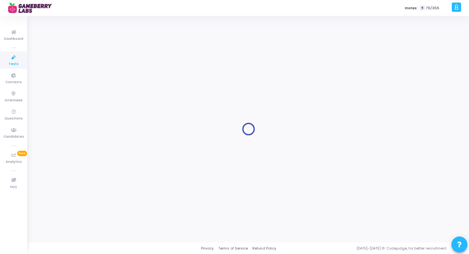 This screenshot has height=254, width=469. What do you see at coordinates (22, 154) in the screenshot?
I see `span: New` at bounding box center [22, 154].